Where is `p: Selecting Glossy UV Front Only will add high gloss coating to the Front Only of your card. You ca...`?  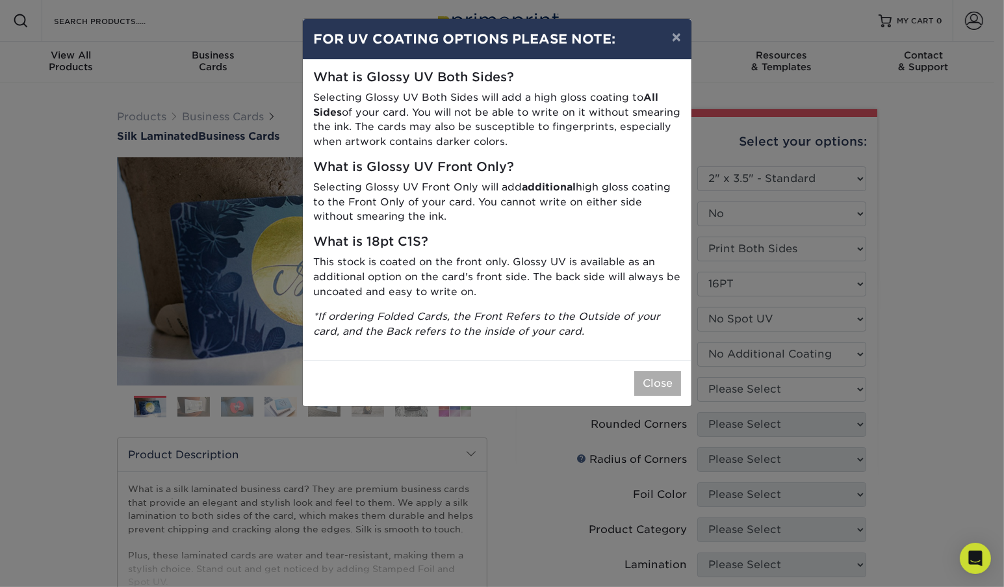
p: Selecting Glossy UV Front Only will add high gloss coating to the Front Only of your card. You ca... is located at coordinates (497, 202).